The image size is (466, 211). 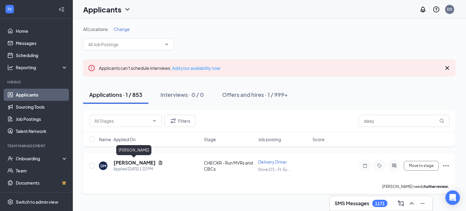 I want to click on svg: UserCheck, so click(x=10, y=158).